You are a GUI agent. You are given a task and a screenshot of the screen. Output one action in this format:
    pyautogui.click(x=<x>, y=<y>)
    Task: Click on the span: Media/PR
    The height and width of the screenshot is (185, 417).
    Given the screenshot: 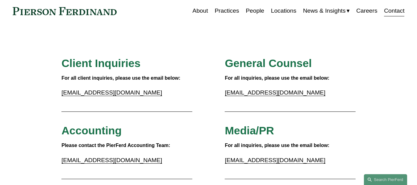 What is the action you would take?
    pyautogui.click(x=249, y=130)
    